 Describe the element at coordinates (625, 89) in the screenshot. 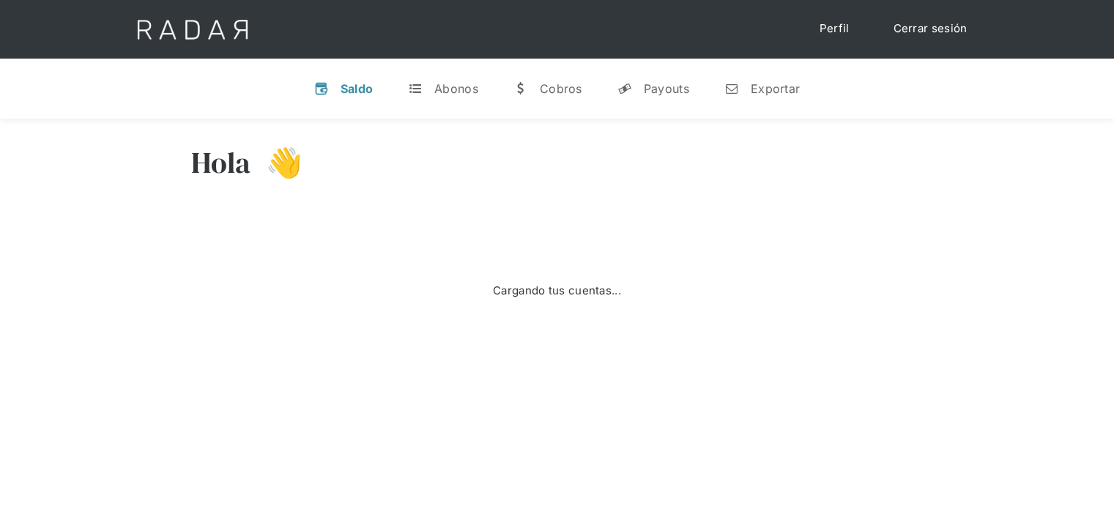

I see `div: y` at that location.